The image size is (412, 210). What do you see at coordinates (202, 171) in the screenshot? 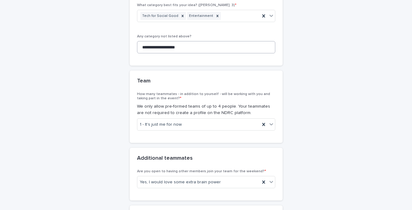
I see `span: Are you open to having other members join your team for the weekend?` at bounding box center [202, 171].